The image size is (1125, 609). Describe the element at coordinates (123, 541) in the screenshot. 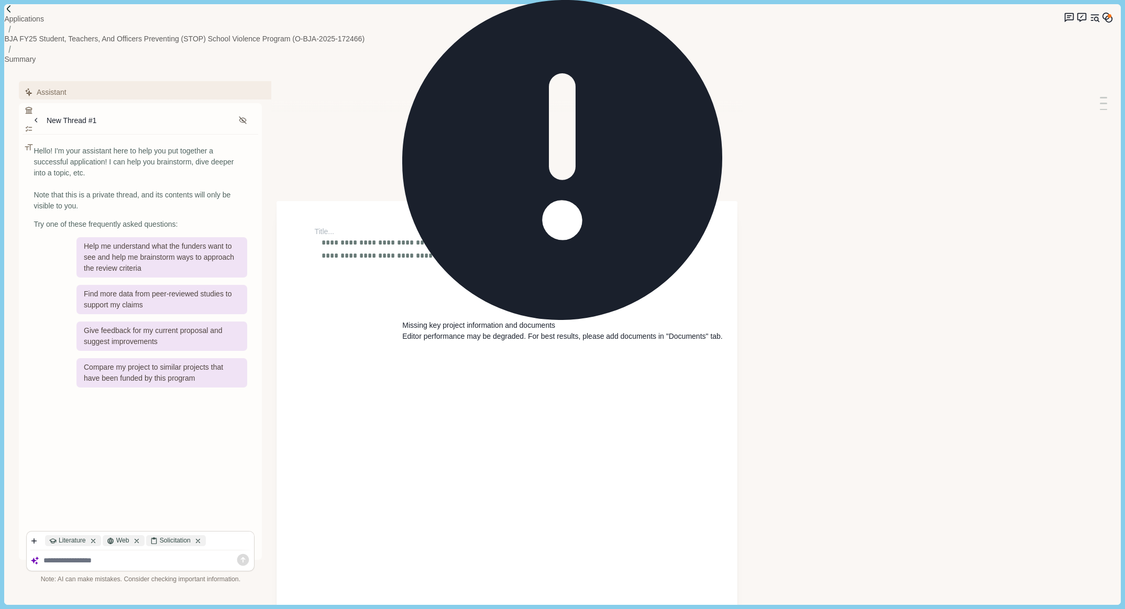

I see `div: Web` at that location.